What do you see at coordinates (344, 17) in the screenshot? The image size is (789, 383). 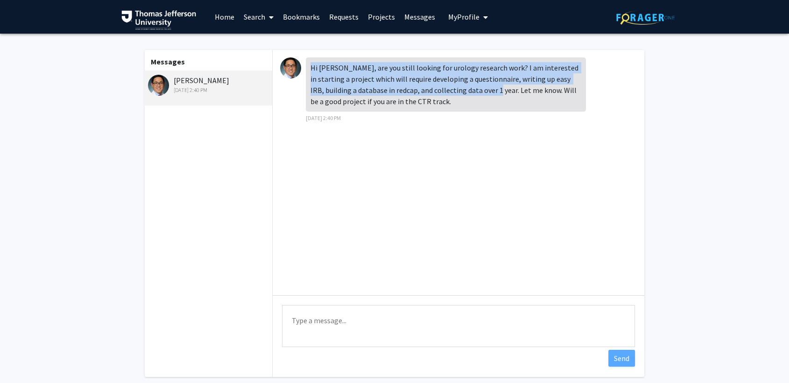 I see `a: Requests` at bounding box center [344, 17].